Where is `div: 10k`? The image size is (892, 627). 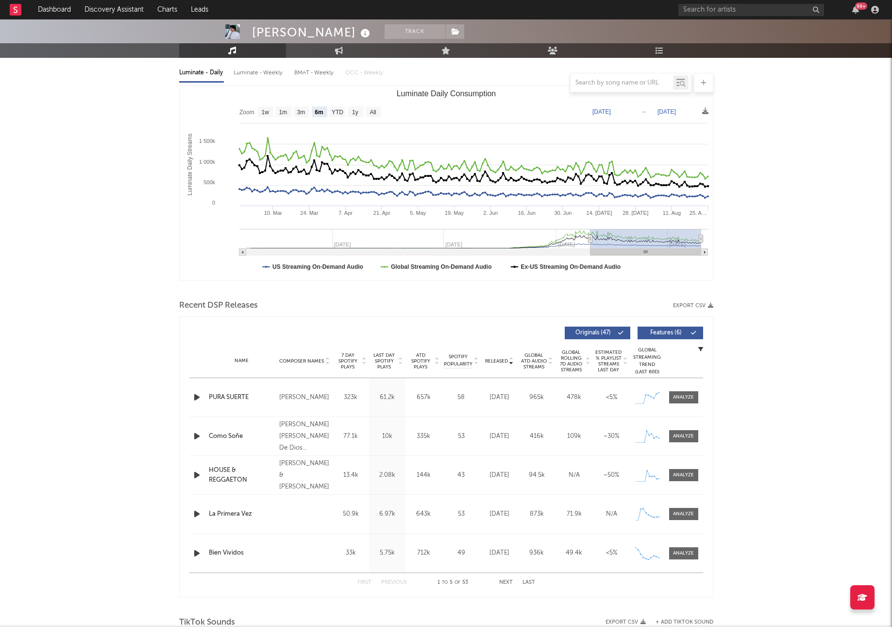
div: 10k is located at coordinates (387, 436).